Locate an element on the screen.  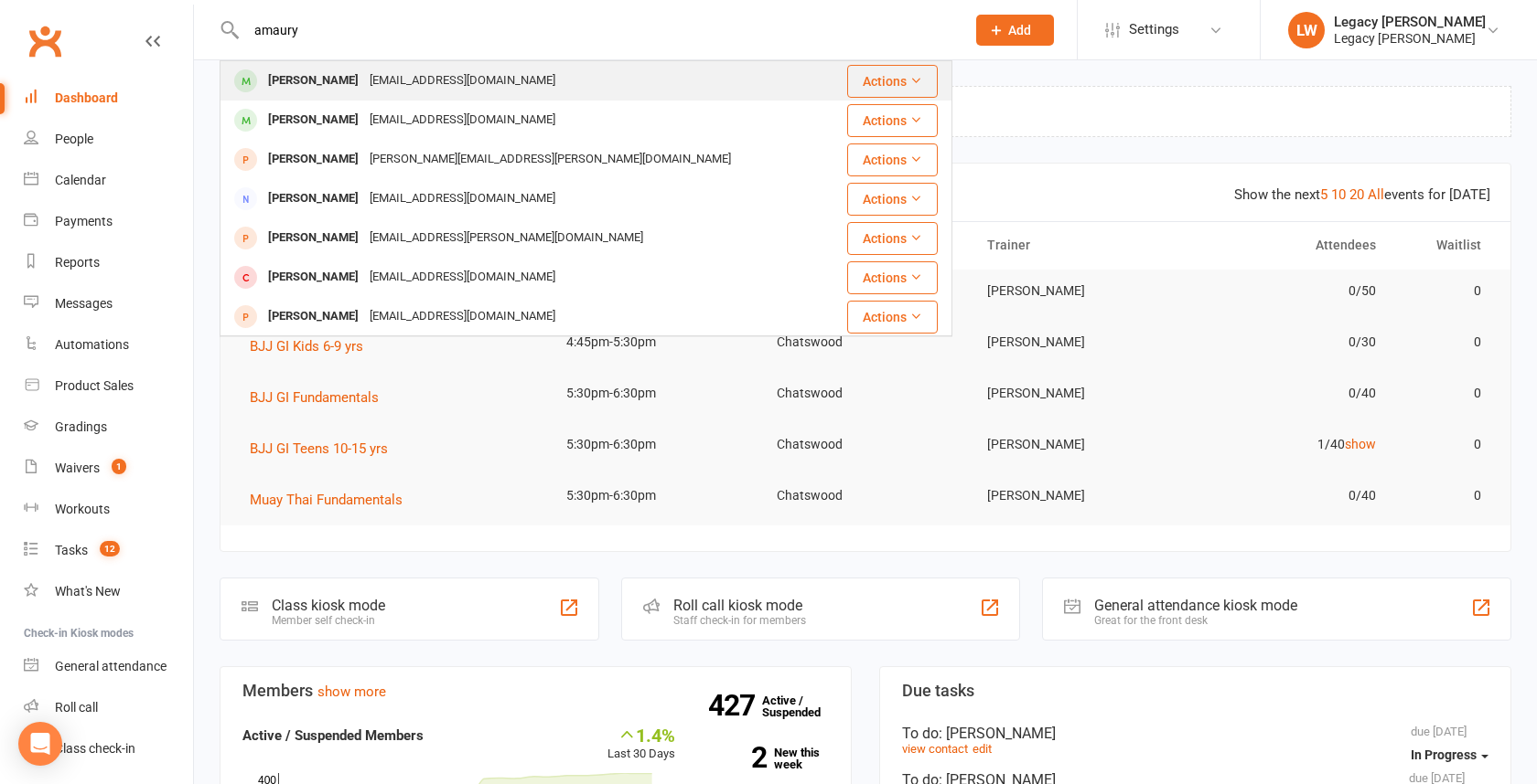
div: Product Sales is located at coordinates (94, 386).